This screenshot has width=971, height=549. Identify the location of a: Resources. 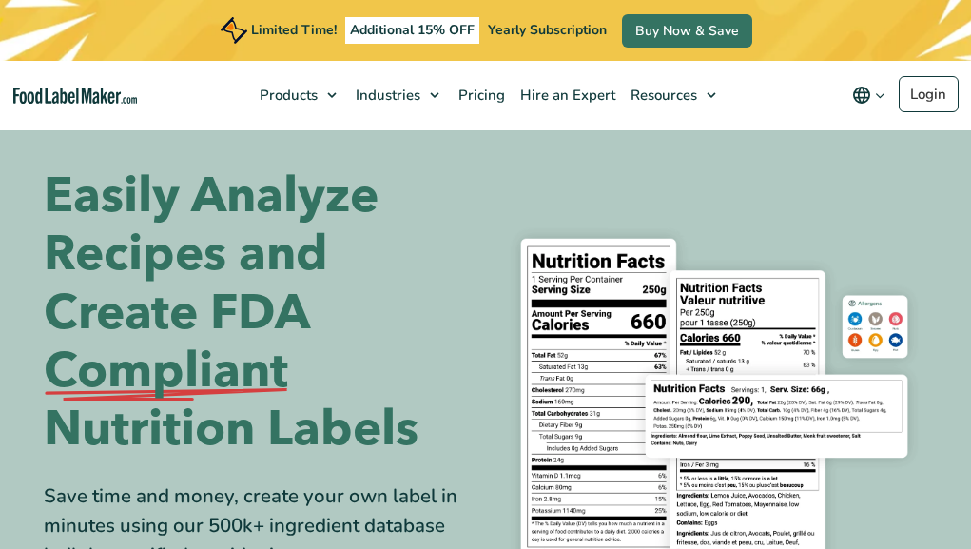
(673, 95).